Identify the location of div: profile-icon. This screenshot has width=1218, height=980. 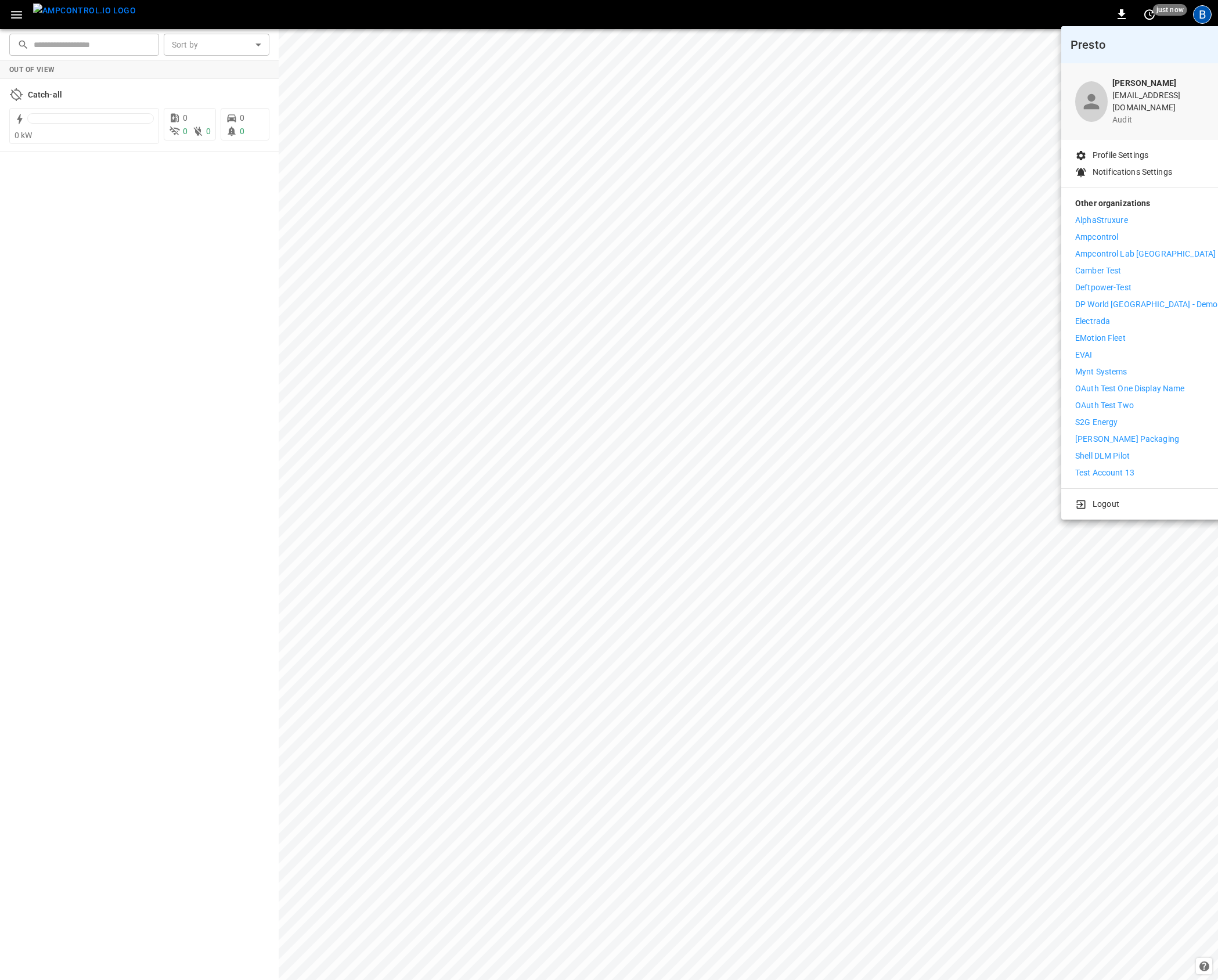
(1092, 102).